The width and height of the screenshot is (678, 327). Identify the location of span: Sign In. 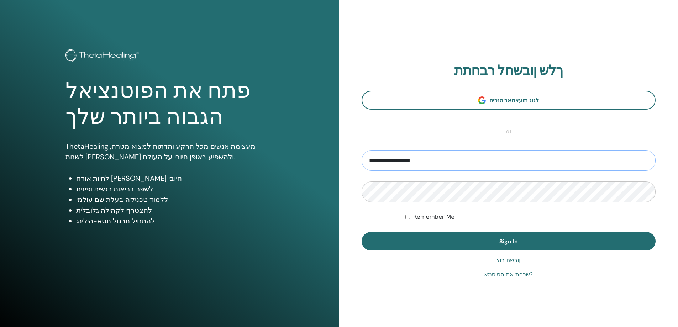
(509, 241).